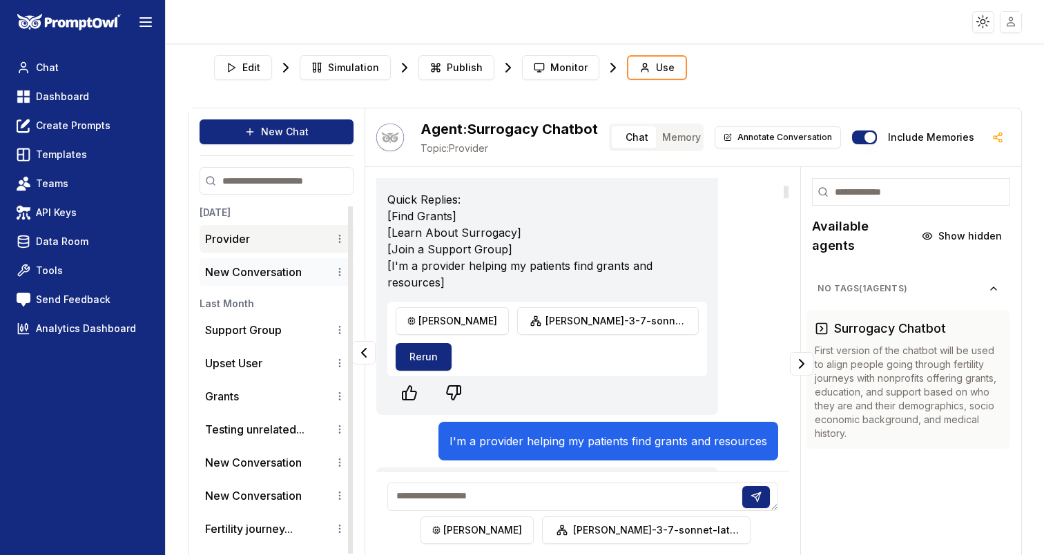 Image resolution: width=1044 pixels, height=555 pixels. I want to click on a: Dashboard, so click(82, 97).